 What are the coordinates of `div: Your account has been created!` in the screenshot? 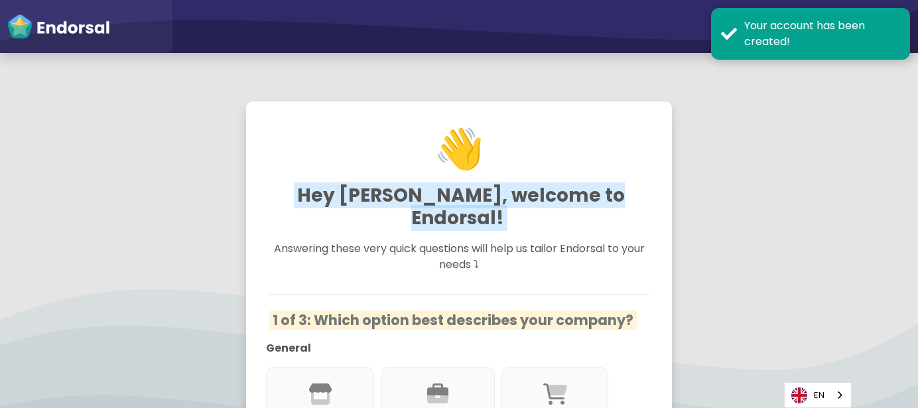 It's located at (822, 34).